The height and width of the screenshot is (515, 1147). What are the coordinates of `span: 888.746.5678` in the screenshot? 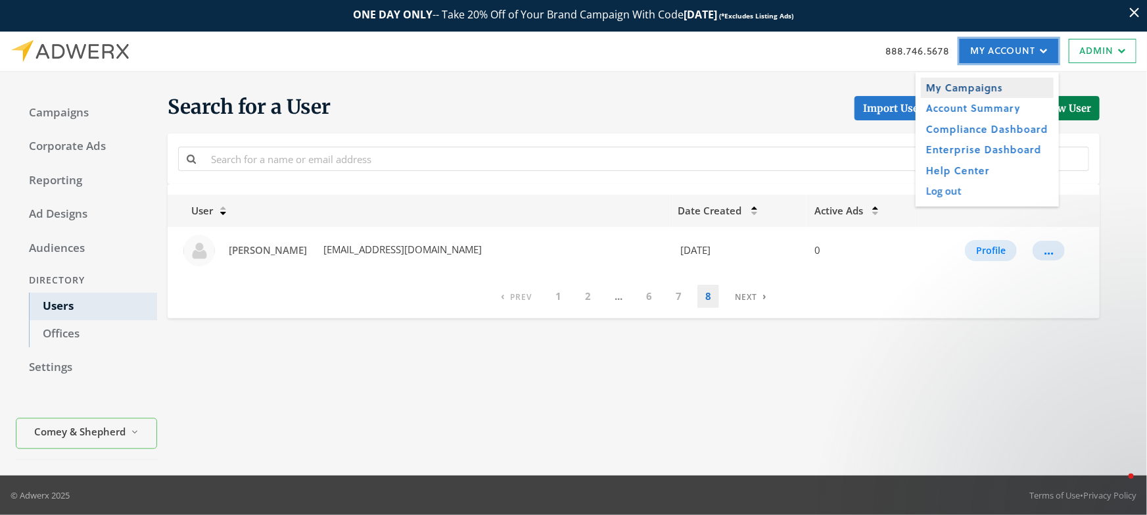 It's located at (917, 51).